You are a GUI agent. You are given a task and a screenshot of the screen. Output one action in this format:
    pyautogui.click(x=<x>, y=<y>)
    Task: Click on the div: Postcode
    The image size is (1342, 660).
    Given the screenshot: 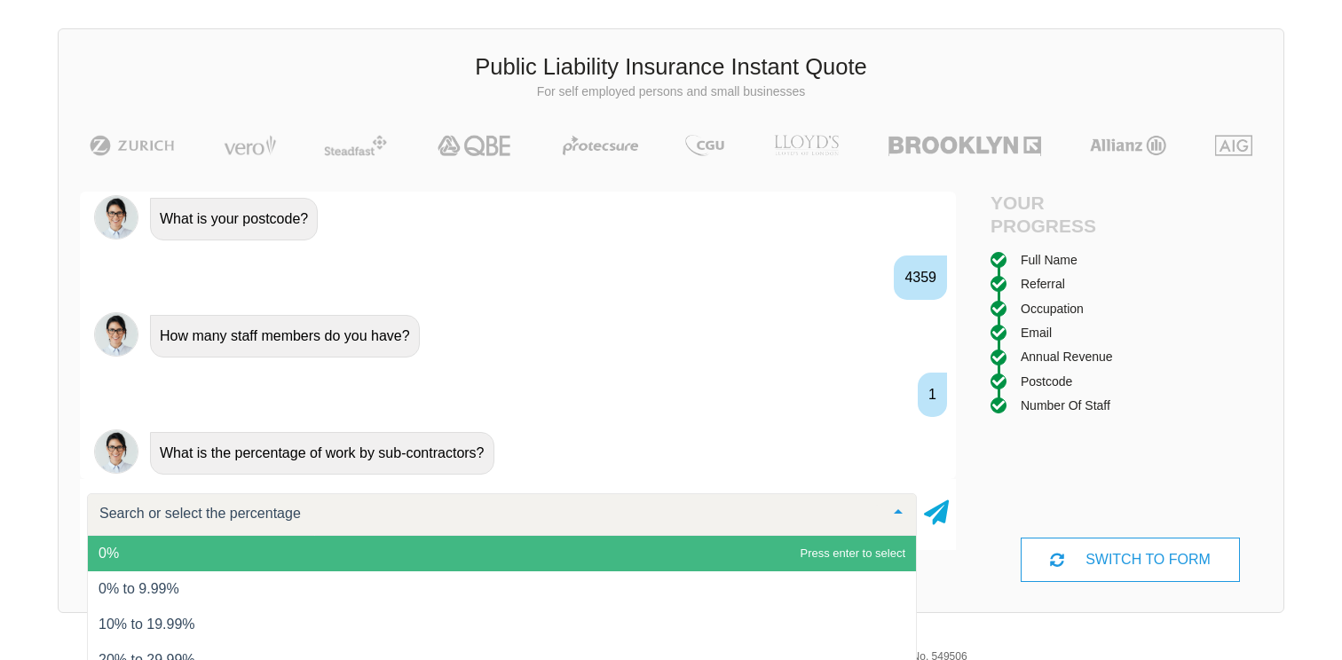 What is the action you would take?
    pyautogui.click(x=1046, y=382)
    